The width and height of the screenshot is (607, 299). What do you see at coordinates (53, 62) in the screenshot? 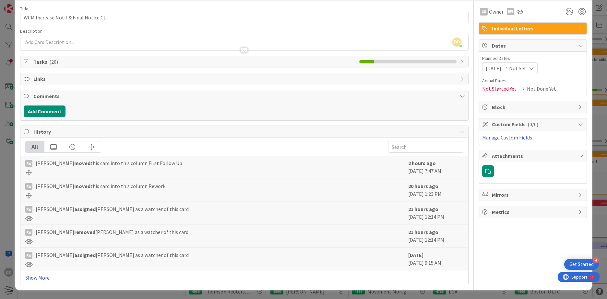
I see `span: ( 20 )` at bounding box center [53, 62].